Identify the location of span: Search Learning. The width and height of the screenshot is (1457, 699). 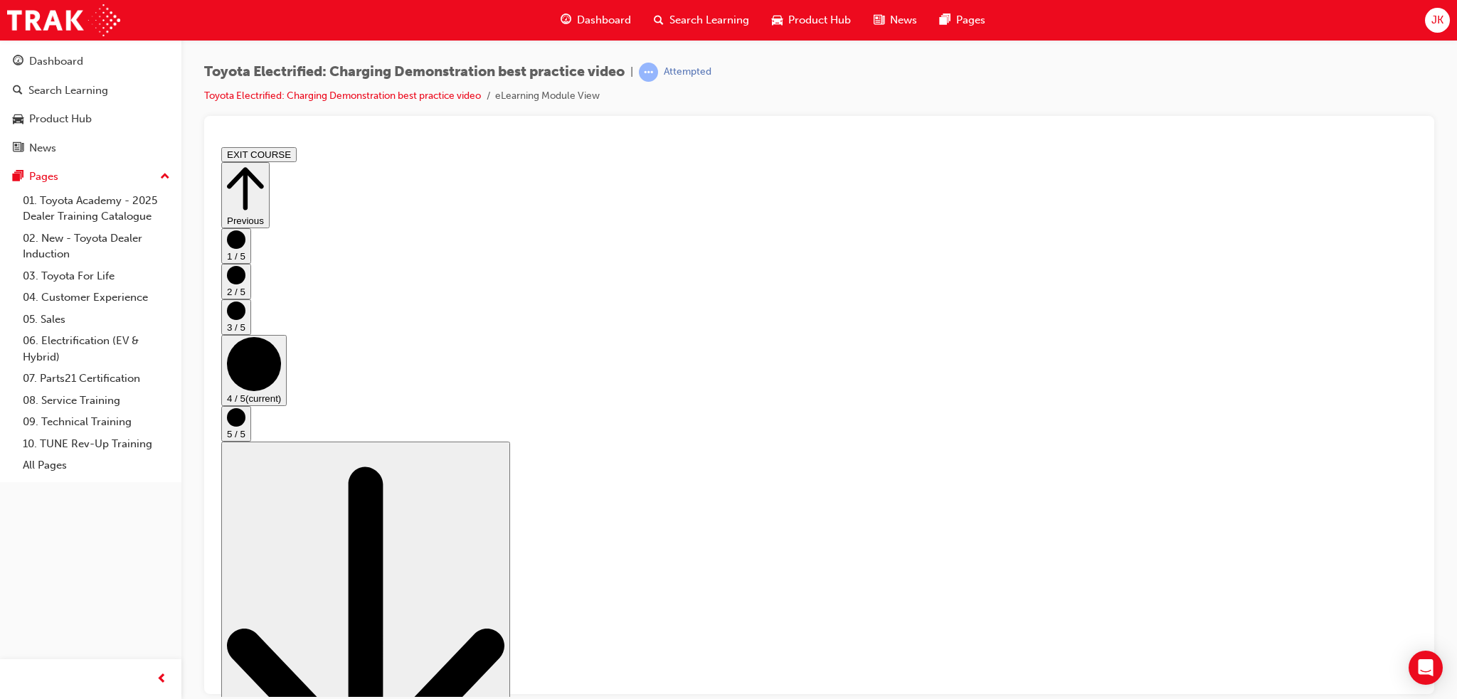
(709, 20).